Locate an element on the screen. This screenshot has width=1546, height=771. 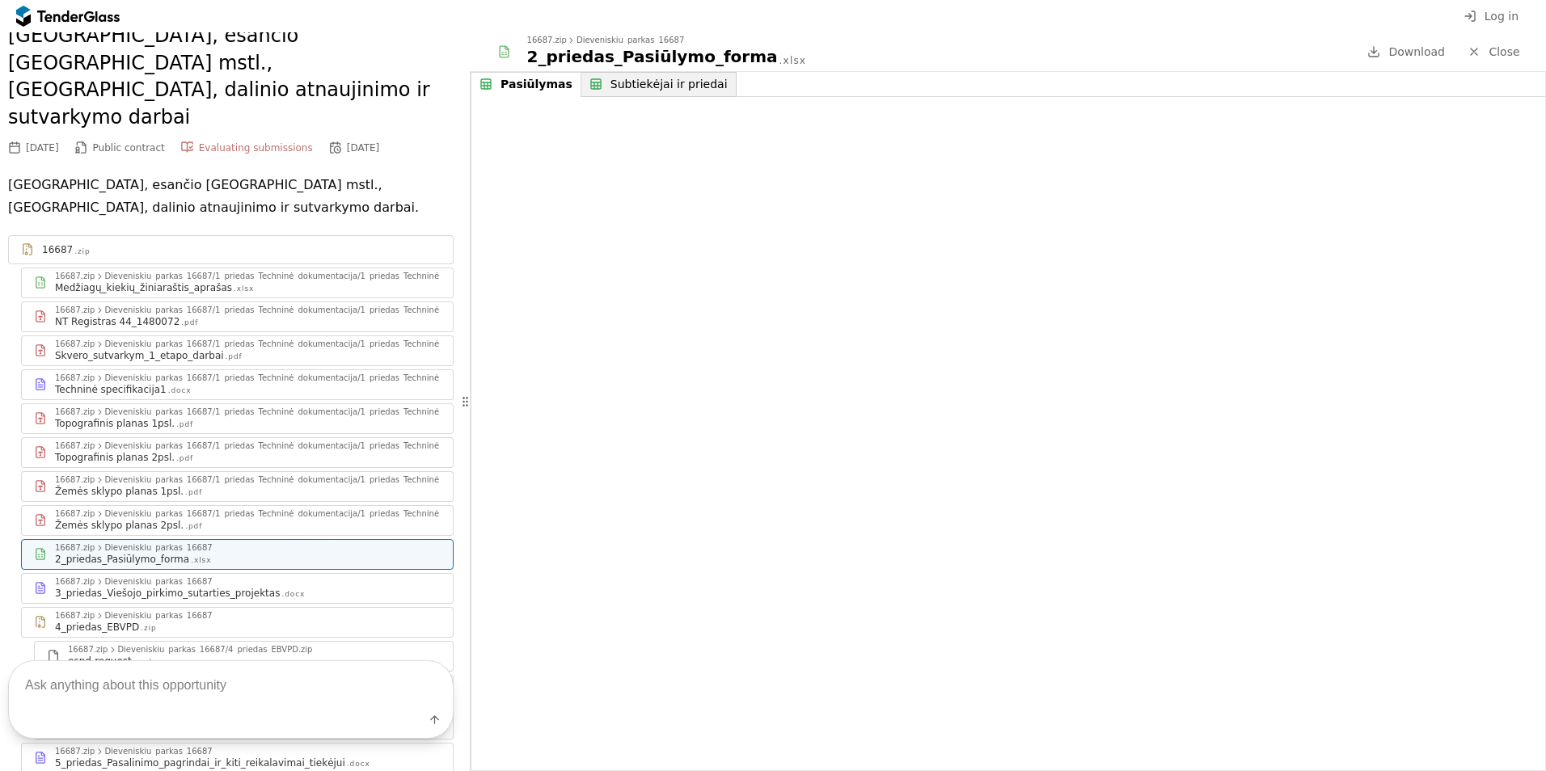
span: Close is located at coordinates (1504, 52).